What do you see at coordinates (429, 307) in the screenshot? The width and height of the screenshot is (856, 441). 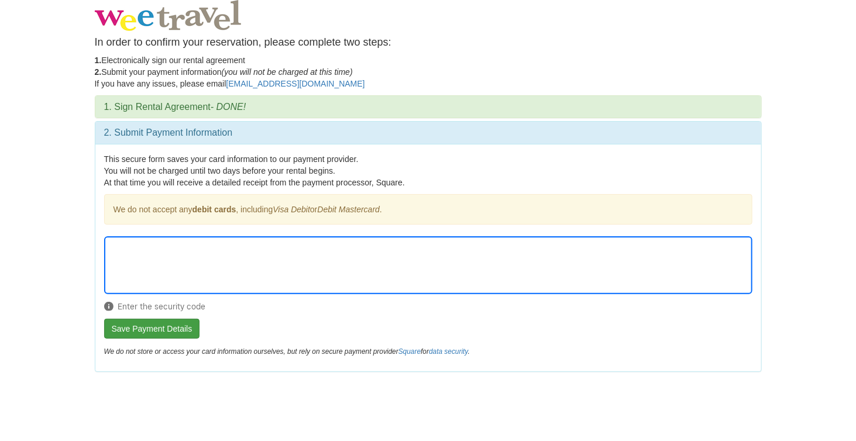 I see `span: Enter the security code` at bounding box center [429, 307].